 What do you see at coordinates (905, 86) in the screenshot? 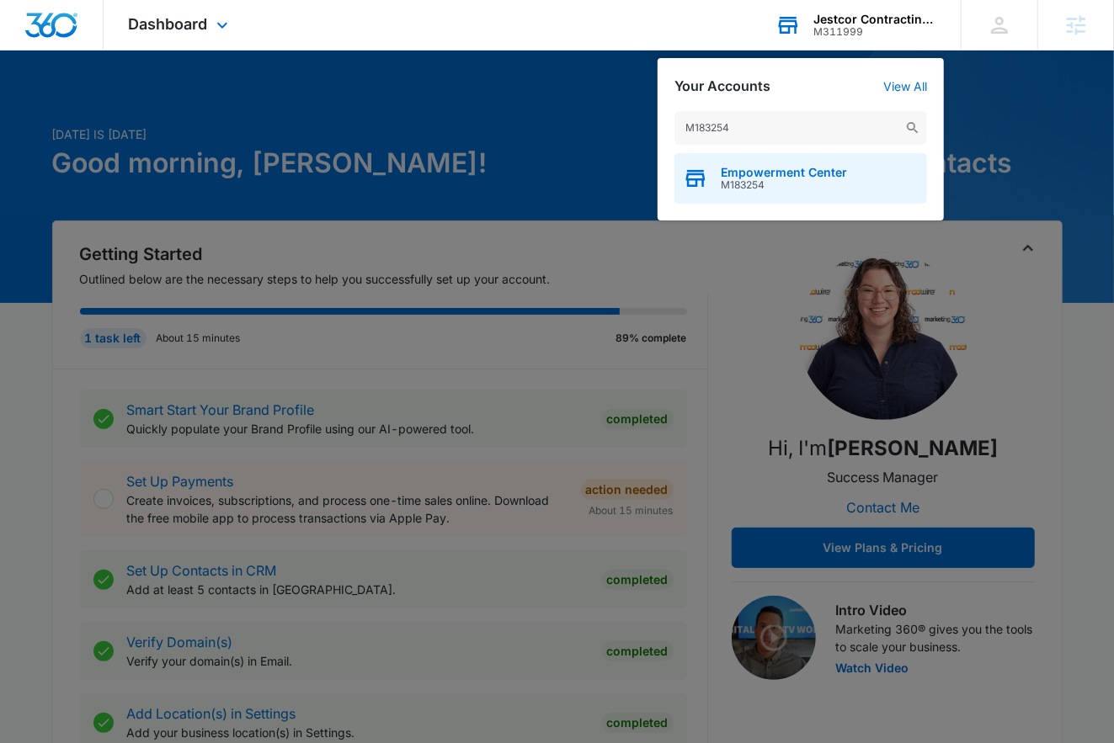
I see `a: View All` at bounding box center [905, 86].